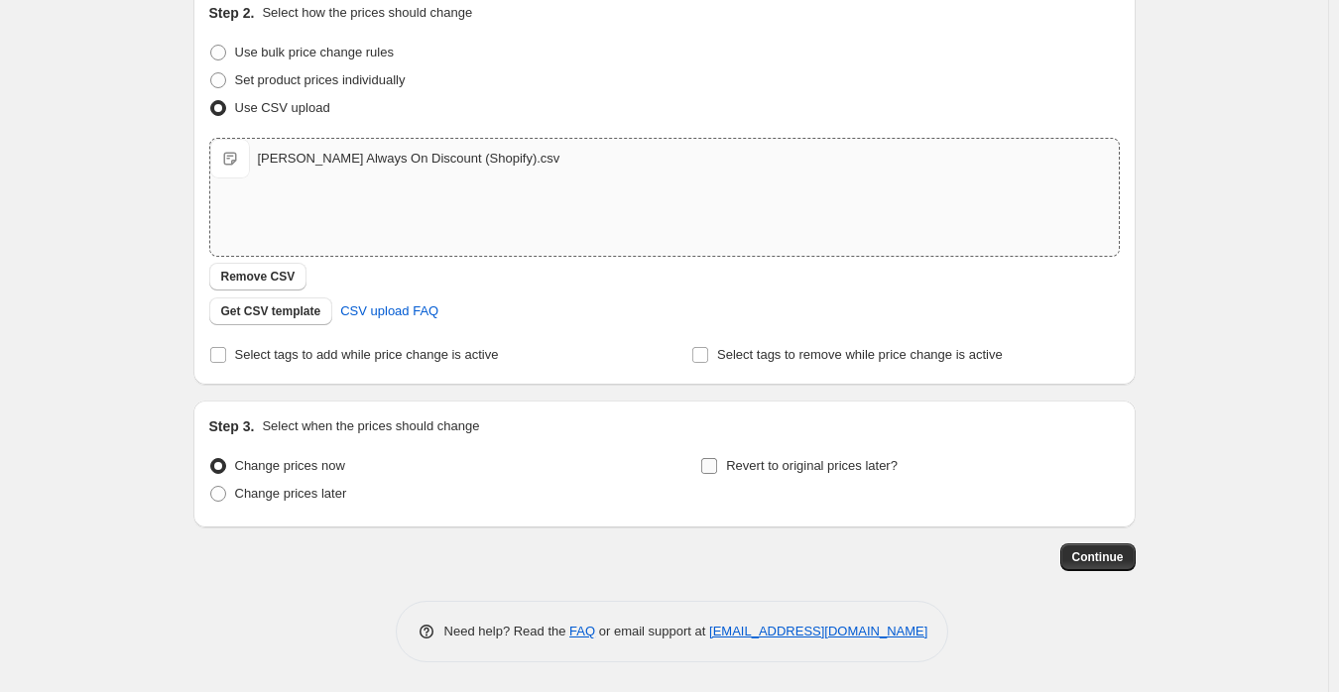 Image resolution: width=1339 pixels, height=692 pixels. I want to click on span: Use CSV upload, so click(283, 107).